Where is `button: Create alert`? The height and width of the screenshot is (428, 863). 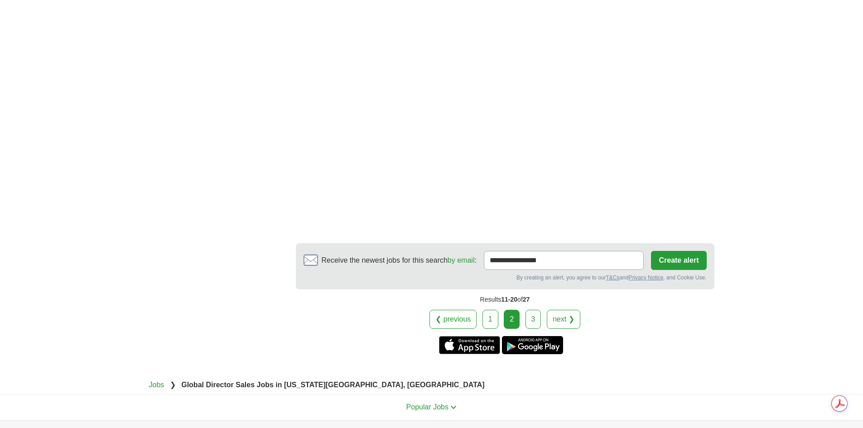
button: Create alert is located at coordinates (678, 260).